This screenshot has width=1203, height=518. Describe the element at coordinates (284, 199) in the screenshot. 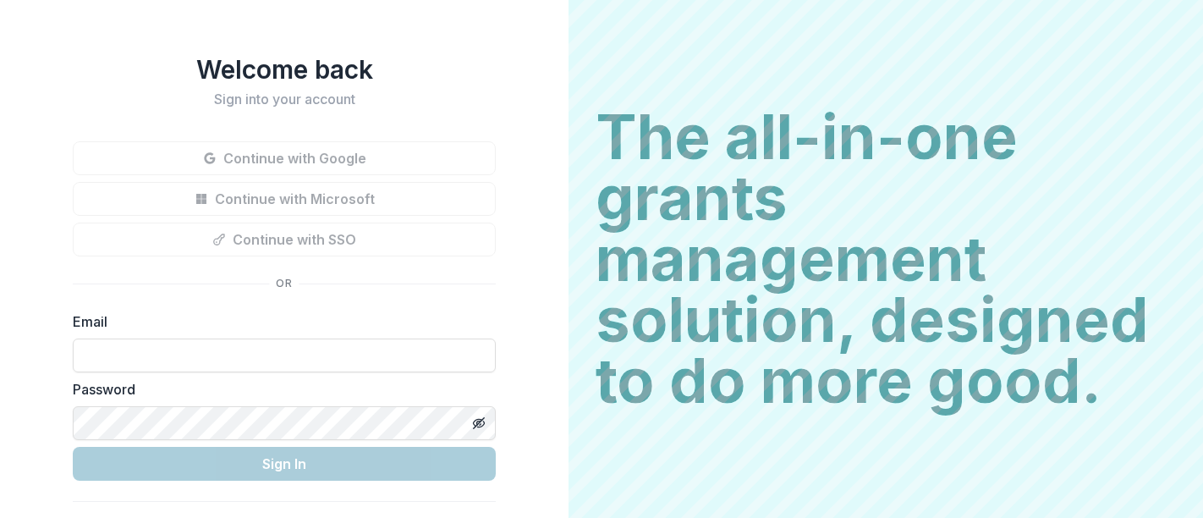

I see `button: Continue with Microsoft` at that location.